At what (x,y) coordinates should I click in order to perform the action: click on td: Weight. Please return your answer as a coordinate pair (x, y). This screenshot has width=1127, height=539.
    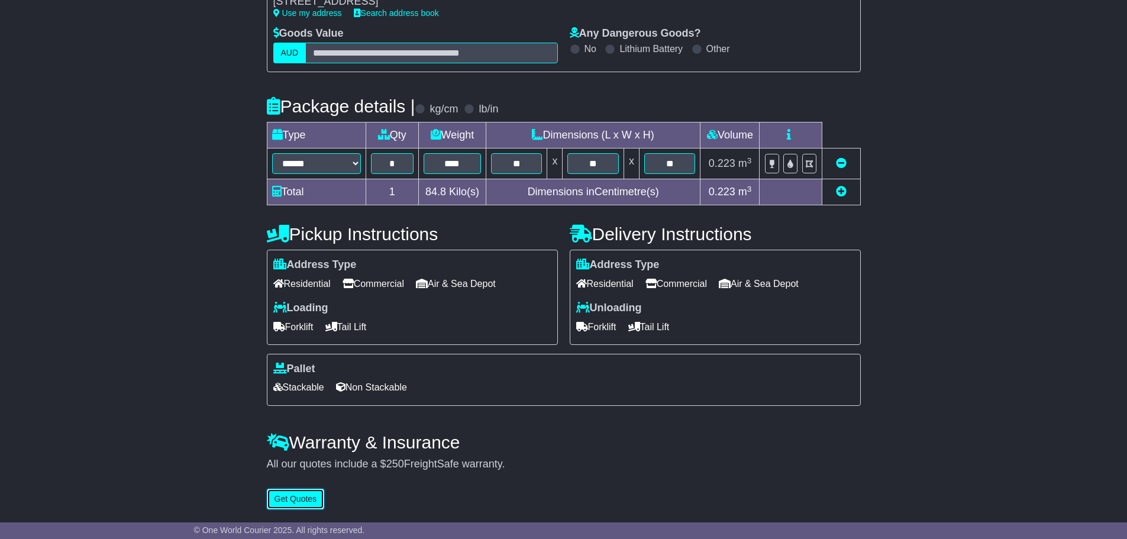
    Looking at the image, I should click on (452, 136).